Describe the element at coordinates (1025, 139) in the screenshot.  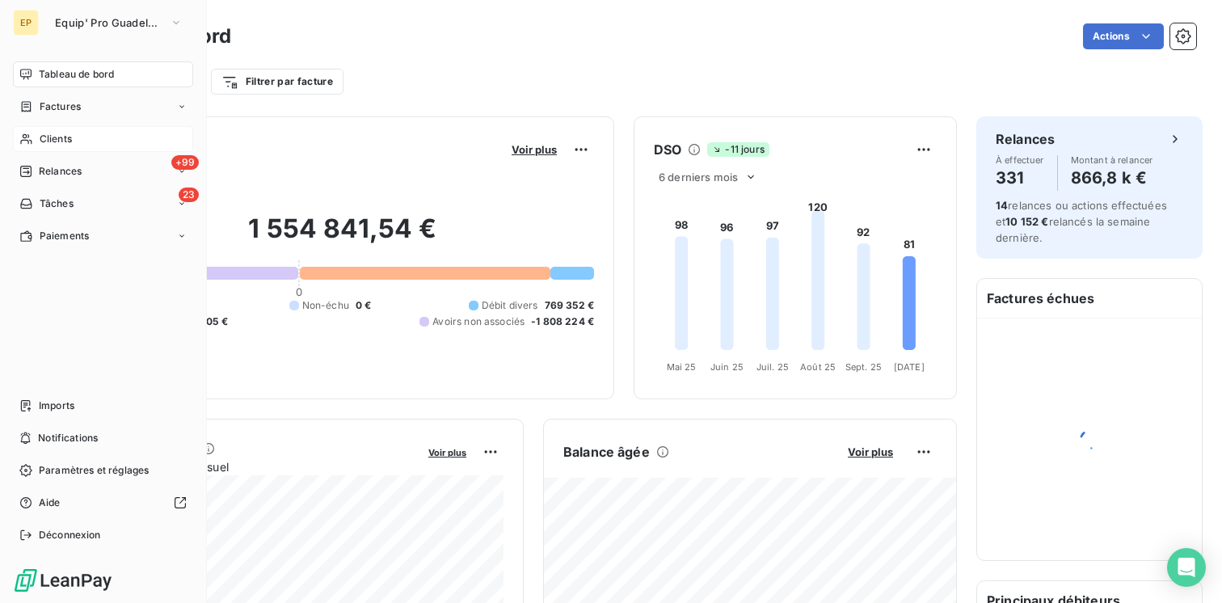
I see `h6: Relances` at that location.